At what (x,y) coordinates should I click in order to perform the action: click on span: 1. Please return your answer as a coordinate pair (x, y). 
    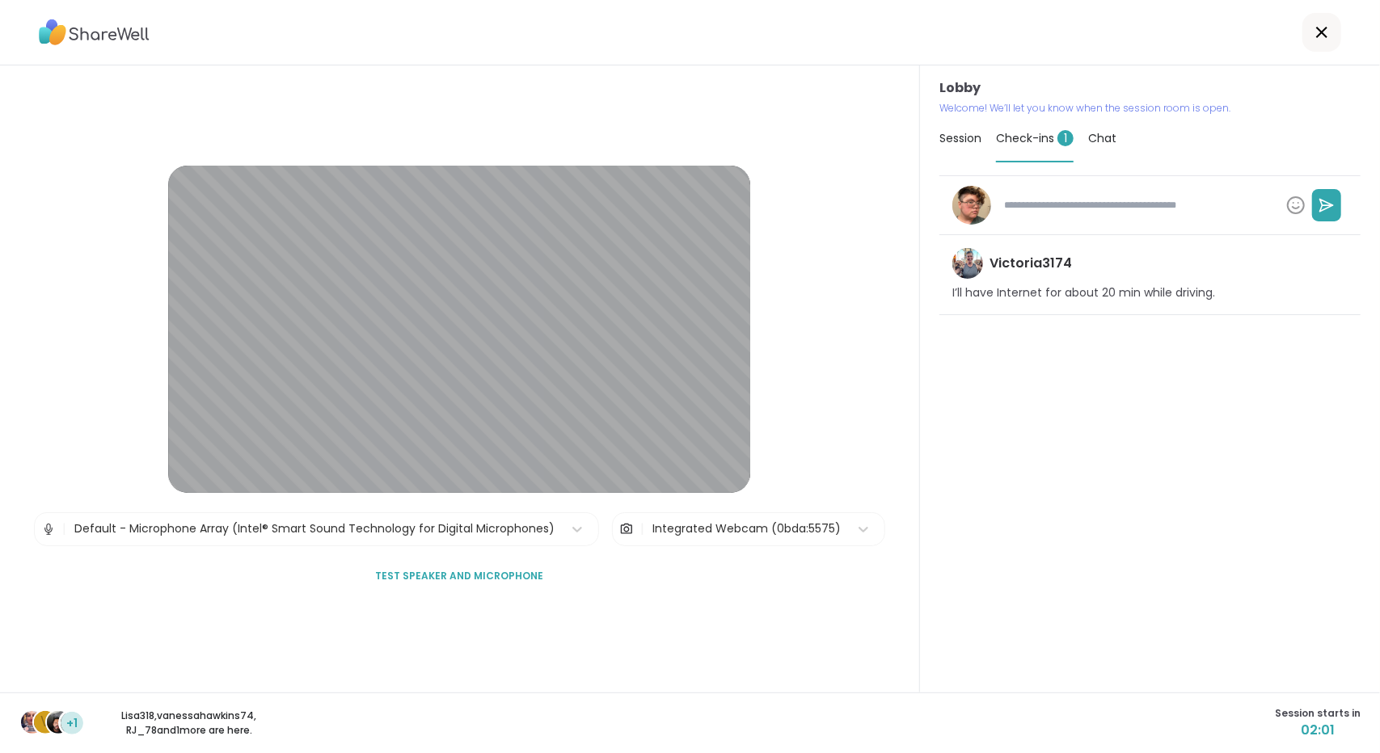
    Looking at the image, I should click on (1065, 138).